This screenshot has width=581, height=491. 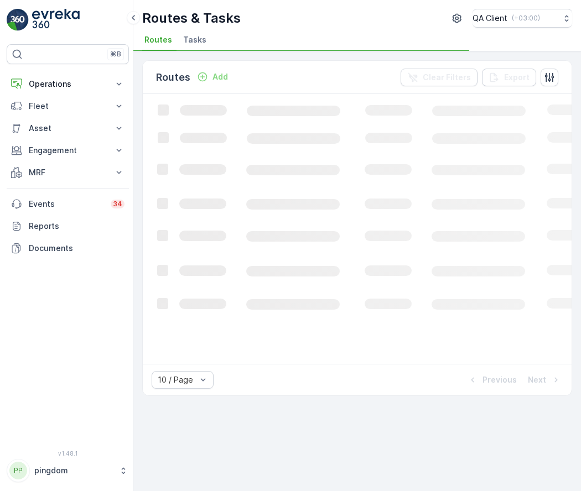 I want to click on p: pingdom, so click(x=74, y=471).